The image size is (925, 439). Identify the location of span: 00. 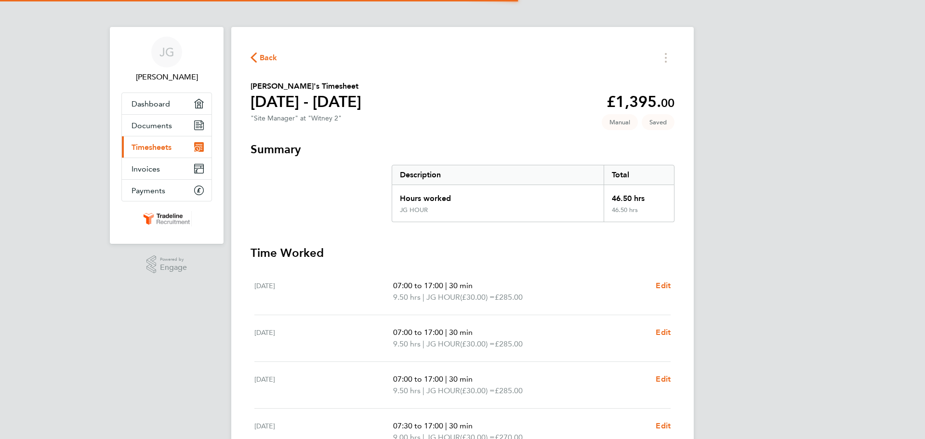
(668, 103).